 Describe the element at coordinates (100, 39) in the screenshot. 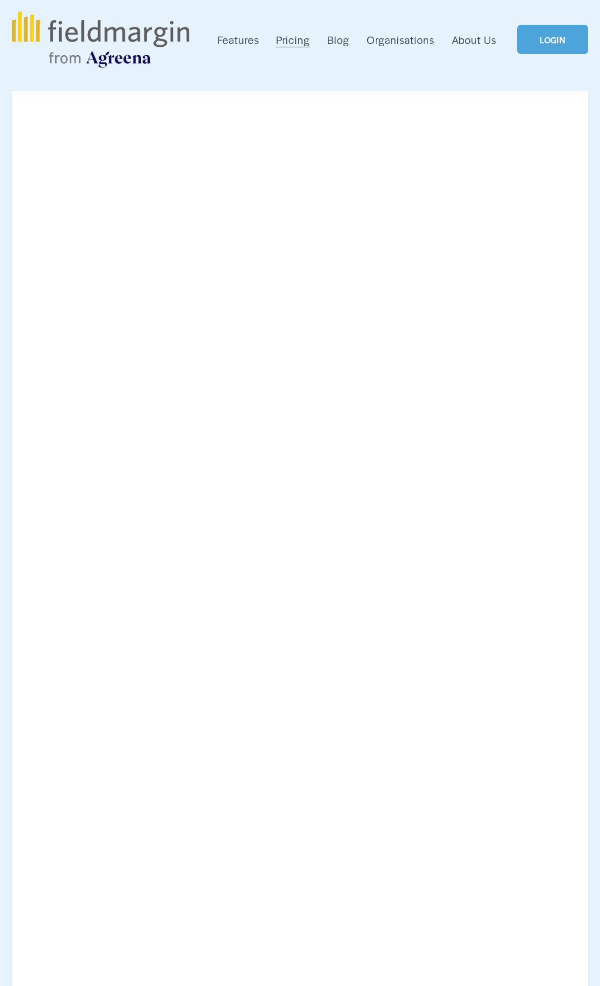

I see `img: fieldmargin.com` at that location.